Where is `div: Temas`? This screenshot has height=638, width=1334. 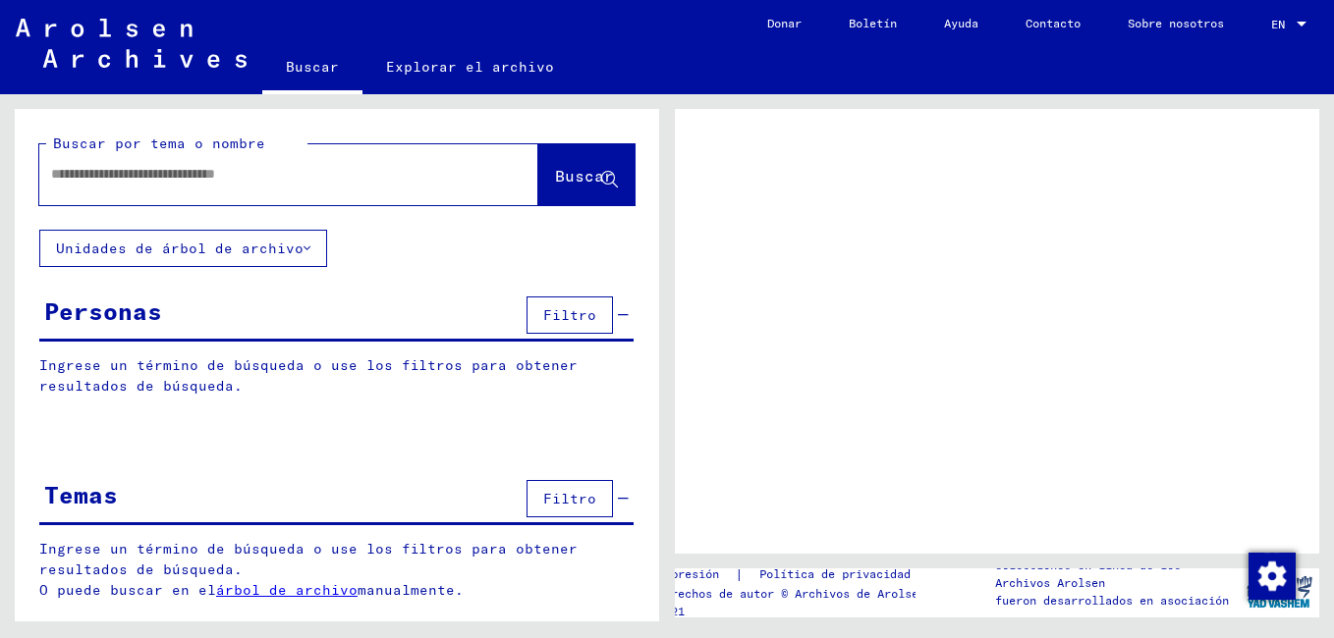 div: Temas is located at coordinates (81, 495).